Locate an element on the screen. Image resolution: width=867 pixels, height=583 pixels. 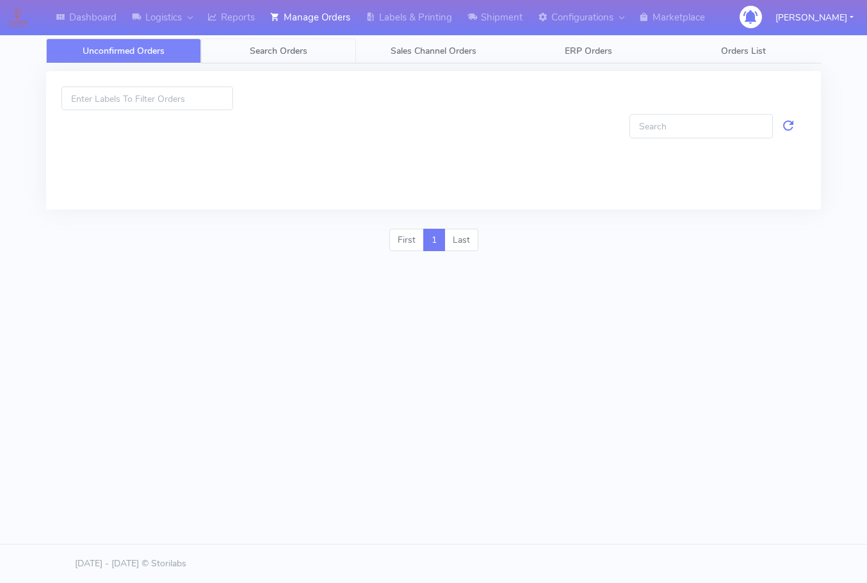
span: ERP Orders is located at coordinates (588, 51).